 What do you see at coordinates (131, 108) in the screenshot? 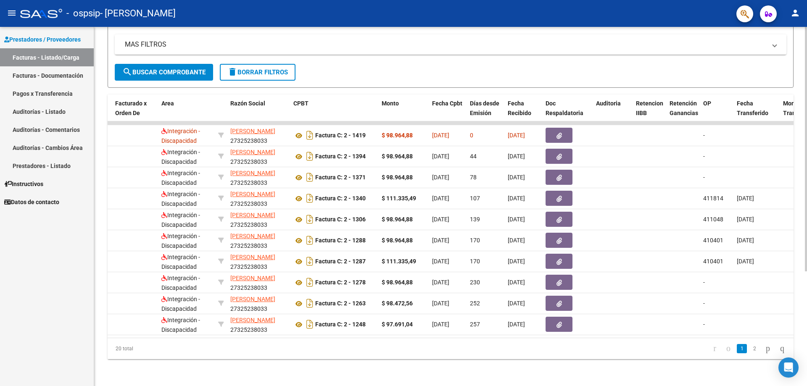
I see `span: Facturado x Orden De` at bounding box center [131, 108].